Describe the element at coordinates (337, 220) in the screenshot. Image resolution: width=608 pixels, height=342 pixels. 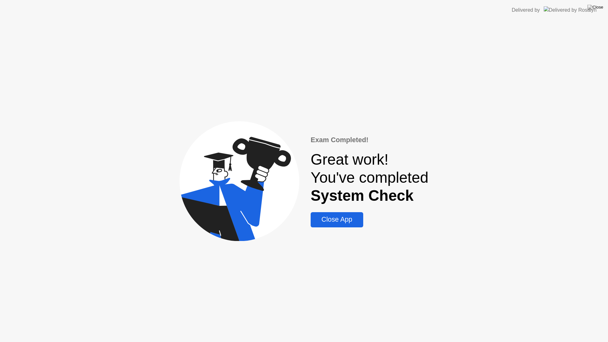
I see `button: Close App` at that location.